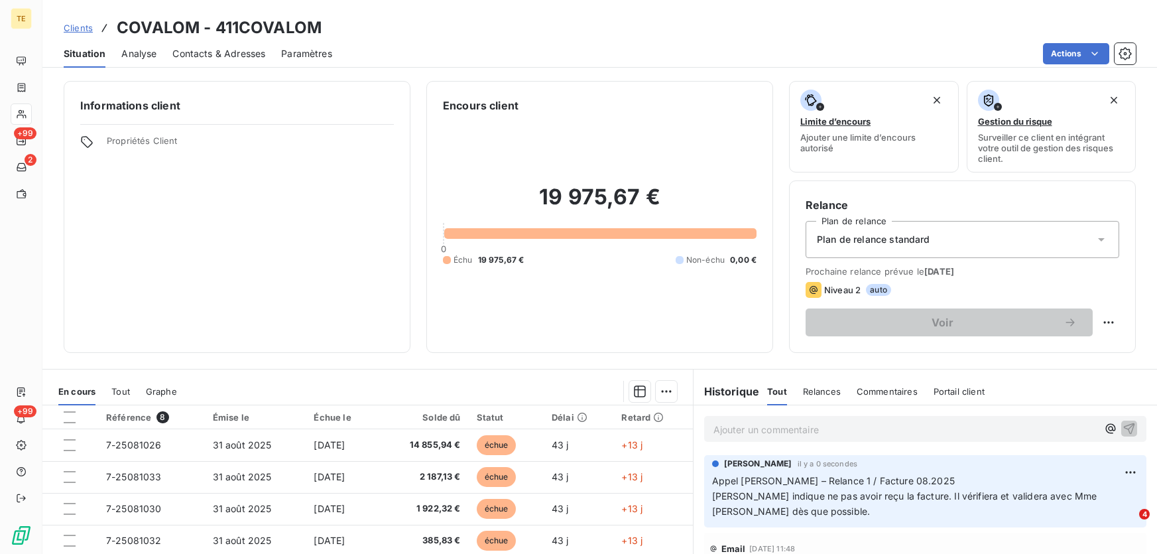  Describe the element at coordinates (30, 160) in the screenshot. I see `span: 2` at that location.